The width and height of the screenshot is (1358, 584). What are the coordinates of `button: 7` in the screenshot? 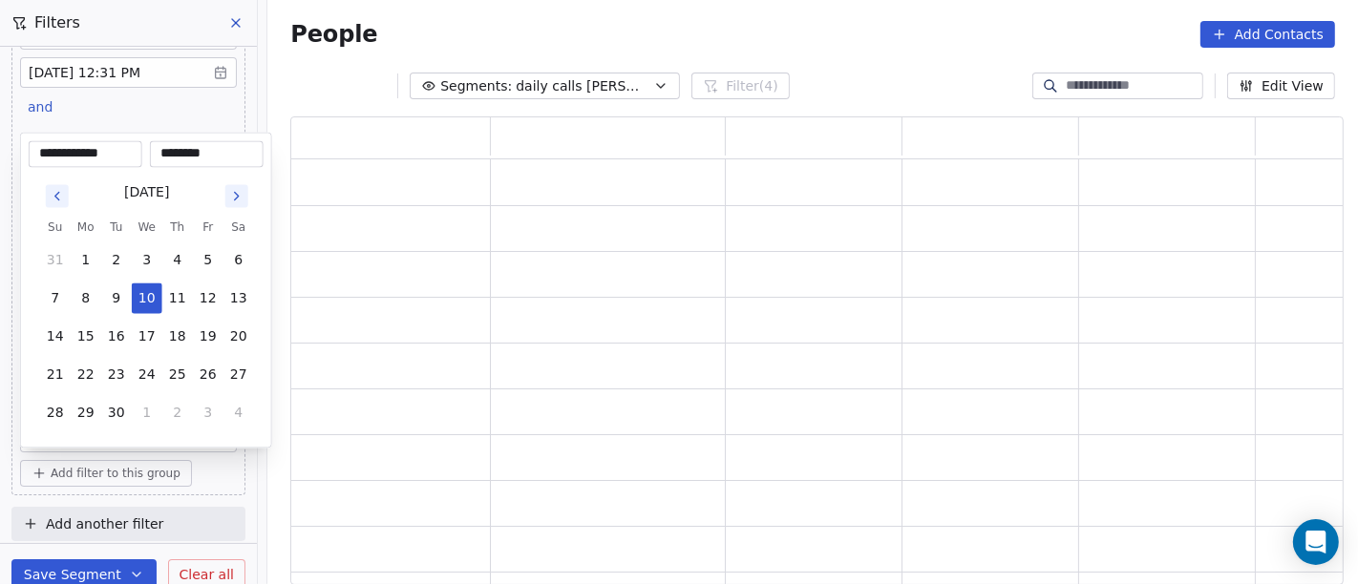 It's located at (55, 299).